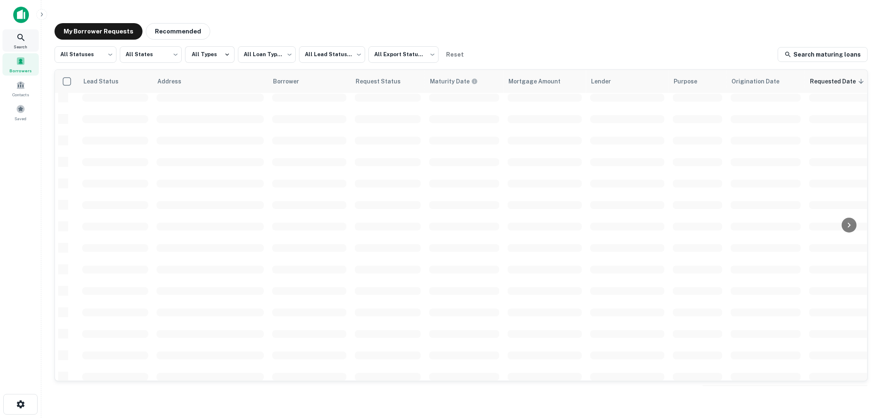 The width and height of the screenshot is (881, 418). What do you see at coordinates (21, 95) in the screenshot?
I see `span: Contacts` at bounding box center [21, 95].